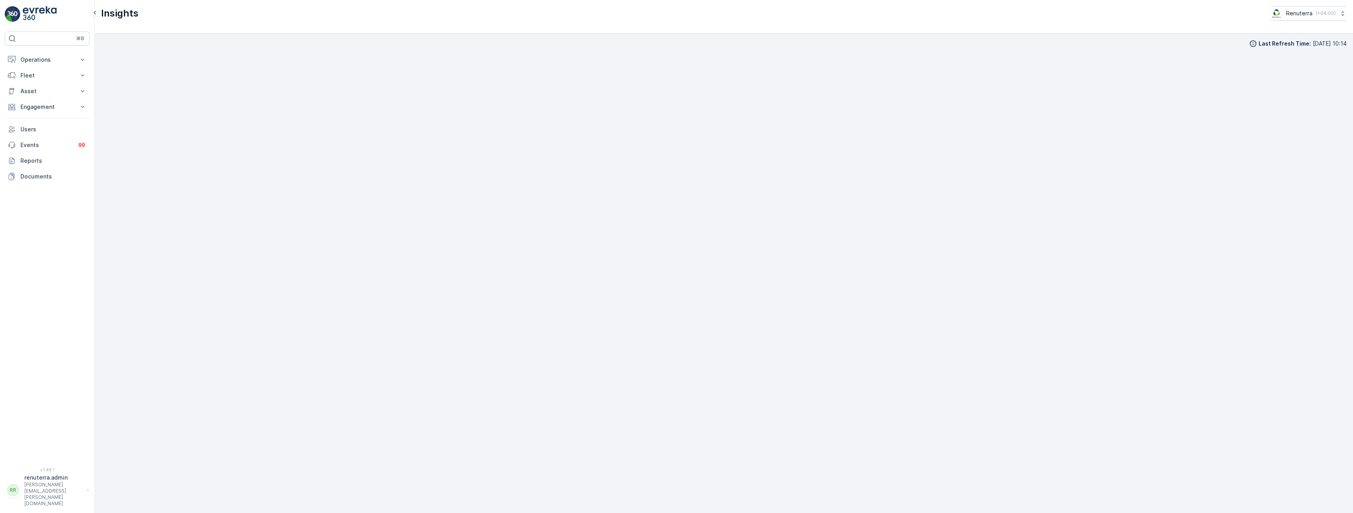  What do you see at coordinates (47, 177) in the screenshot?
I see `a: Documents` at bounding box center [47, 177].